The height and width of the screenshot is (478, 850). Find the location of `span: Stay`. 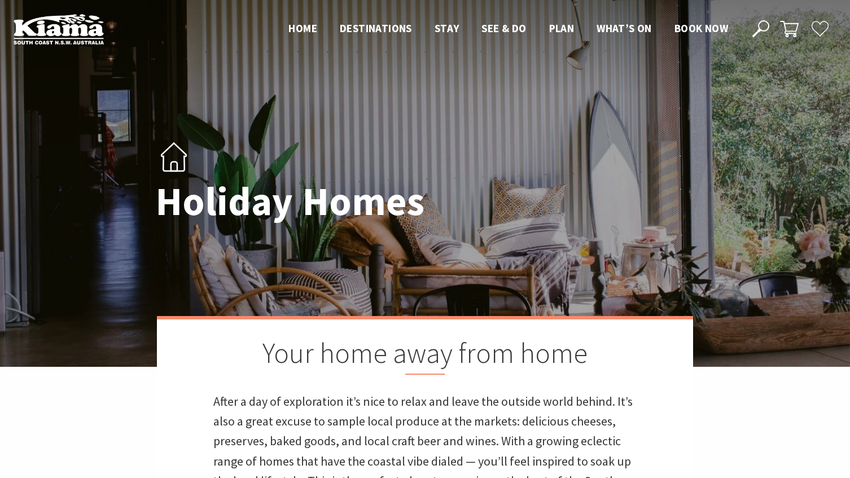

span: Stay is located at coordinates (447, 28).